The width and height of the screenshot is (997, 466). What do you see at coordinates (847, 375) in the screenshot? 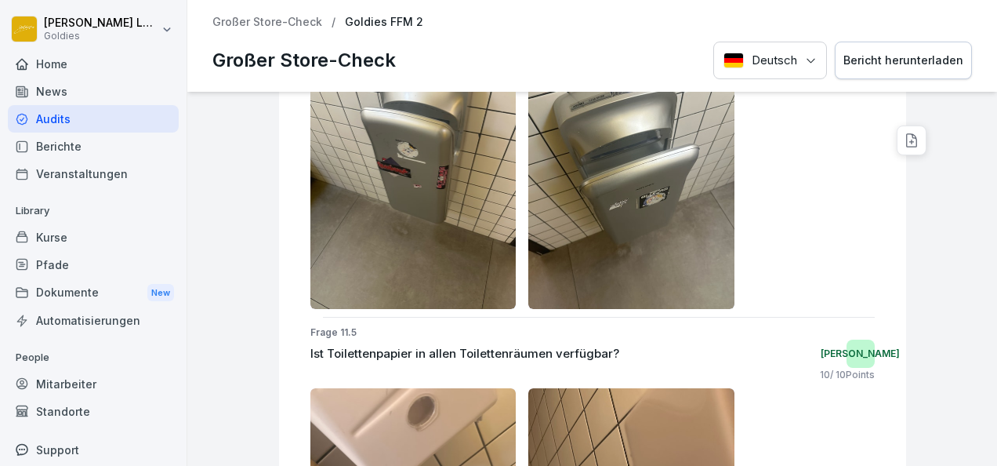
I see `p: 10 / 10 Points` at bounding box center [847, 375].